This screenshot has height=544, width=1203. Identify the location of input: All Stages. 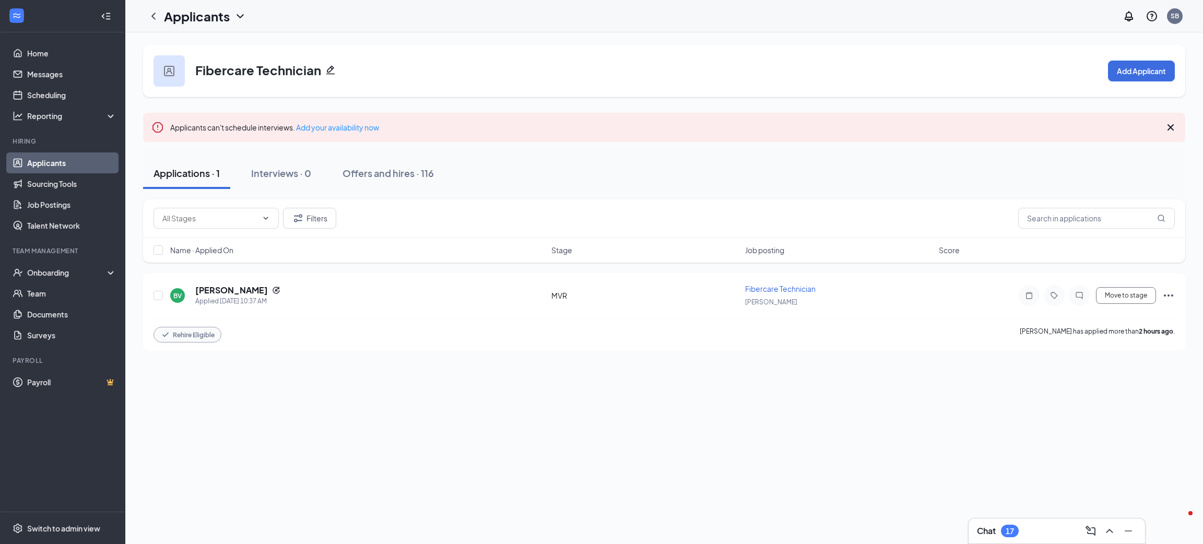
(210, 218).